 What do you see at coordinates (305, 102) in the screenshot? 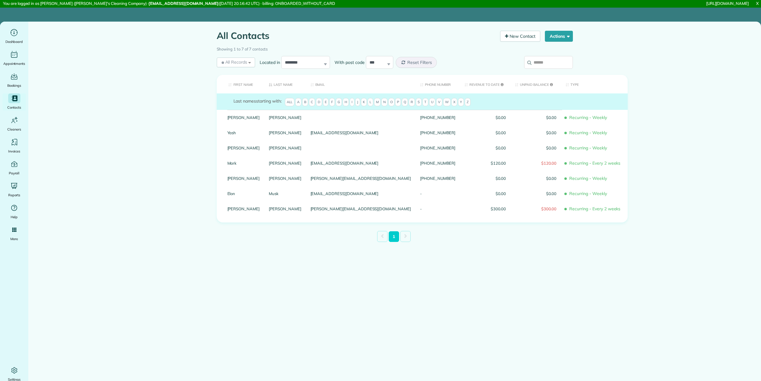
I see `span: B` at bounding box center [305, 102].